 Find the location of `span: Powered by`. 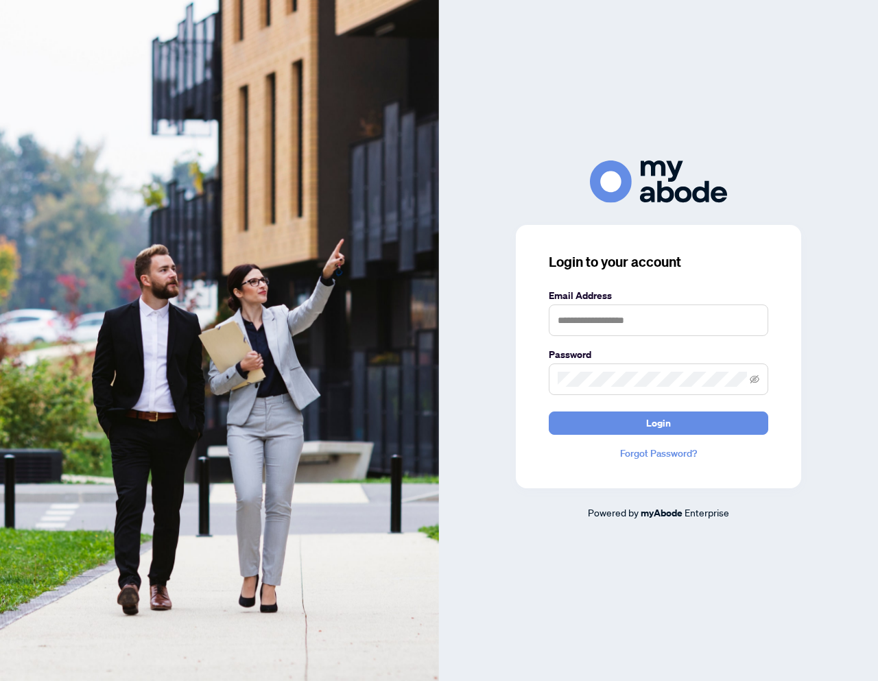

span: Powered by is located at coordinates (613, 512).